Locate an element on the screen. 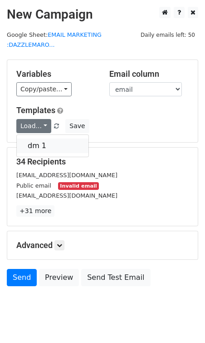 The image size is (205, 343). span: Daily emails left: 50 is located at coordinates (168, 35).